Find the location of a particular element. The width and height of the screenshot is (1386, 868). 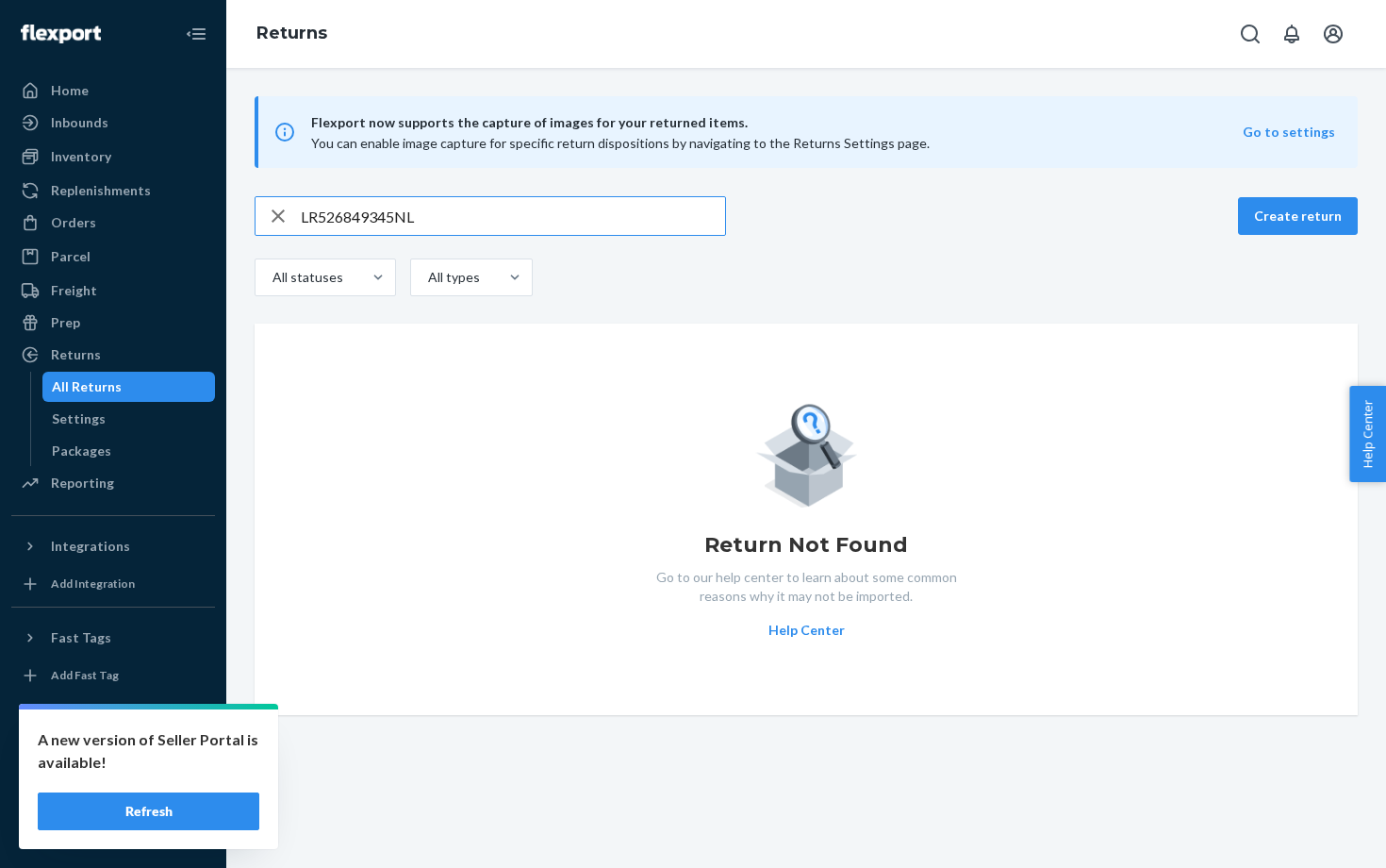

p: A new version of Seller Portal is available! is located at coordinates (148, 751).